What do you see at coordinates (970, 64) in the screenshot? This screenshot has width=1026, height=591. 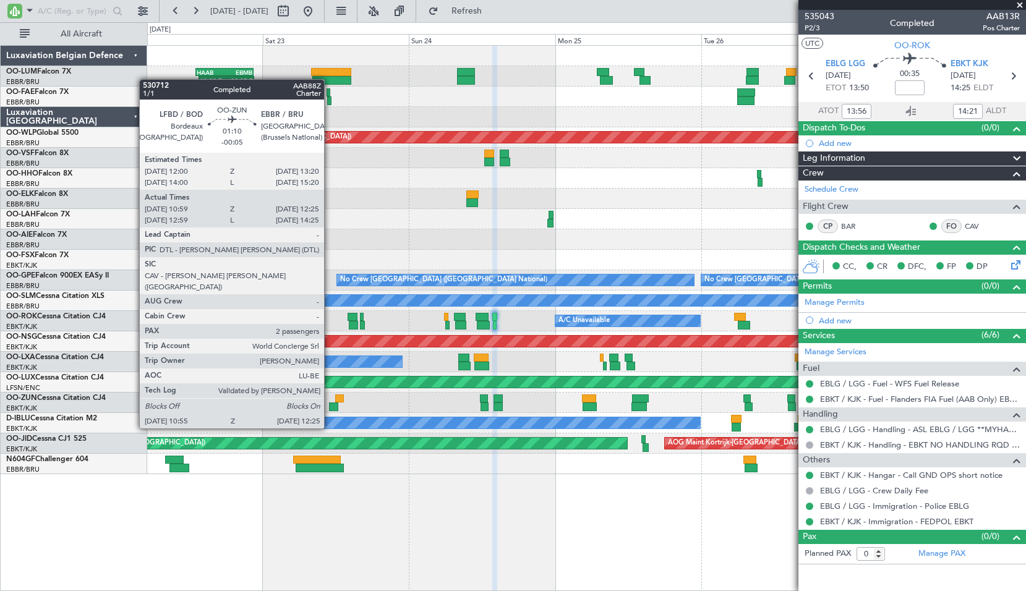 I see `span: EBKT KJK` at bounding box center [970, 64].